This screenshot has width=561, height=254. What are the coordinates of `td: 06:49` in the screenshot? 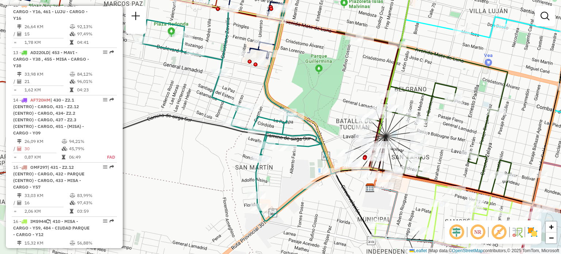 It's located at (84, 157).